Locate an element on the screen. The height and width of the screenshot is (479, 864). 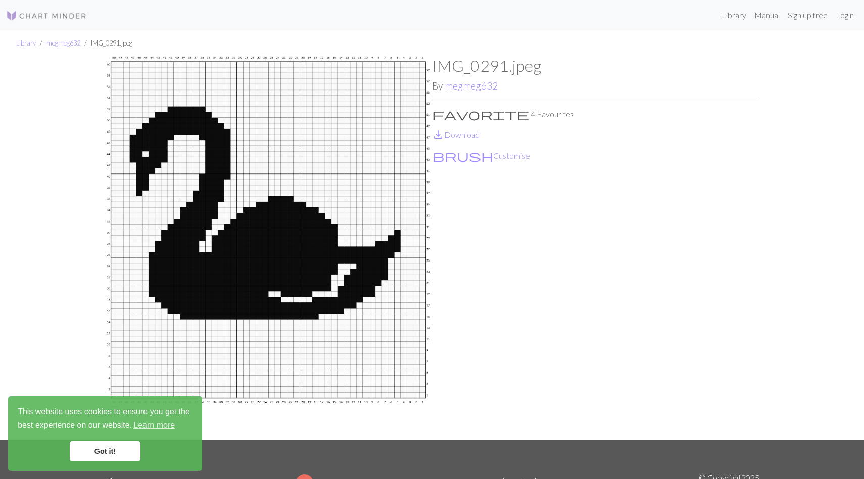
a: DownloadDownload is located at coordinates (456, 134).